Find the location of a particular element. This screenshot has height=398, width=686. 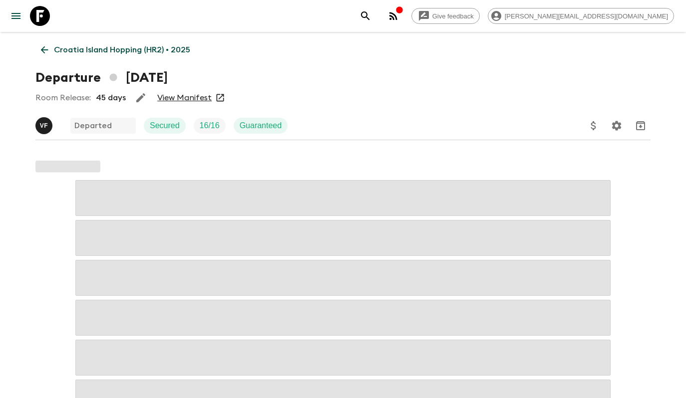

a: Croatia Island Hopping (HR2) • 2025 is located at coordinates (115, 50).